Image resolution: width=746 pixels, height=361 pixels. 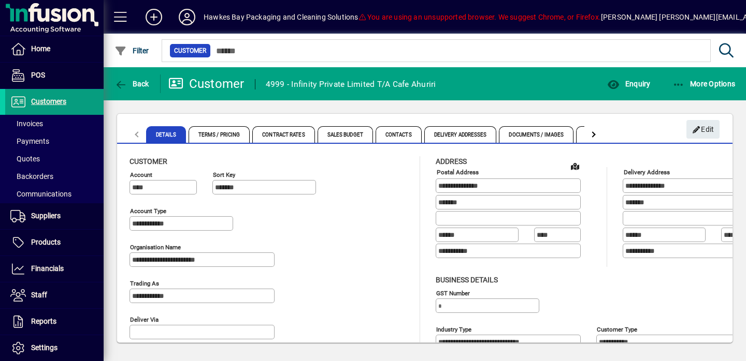 I want to click on mat-label: Sort key, so click(x=224, y=175).